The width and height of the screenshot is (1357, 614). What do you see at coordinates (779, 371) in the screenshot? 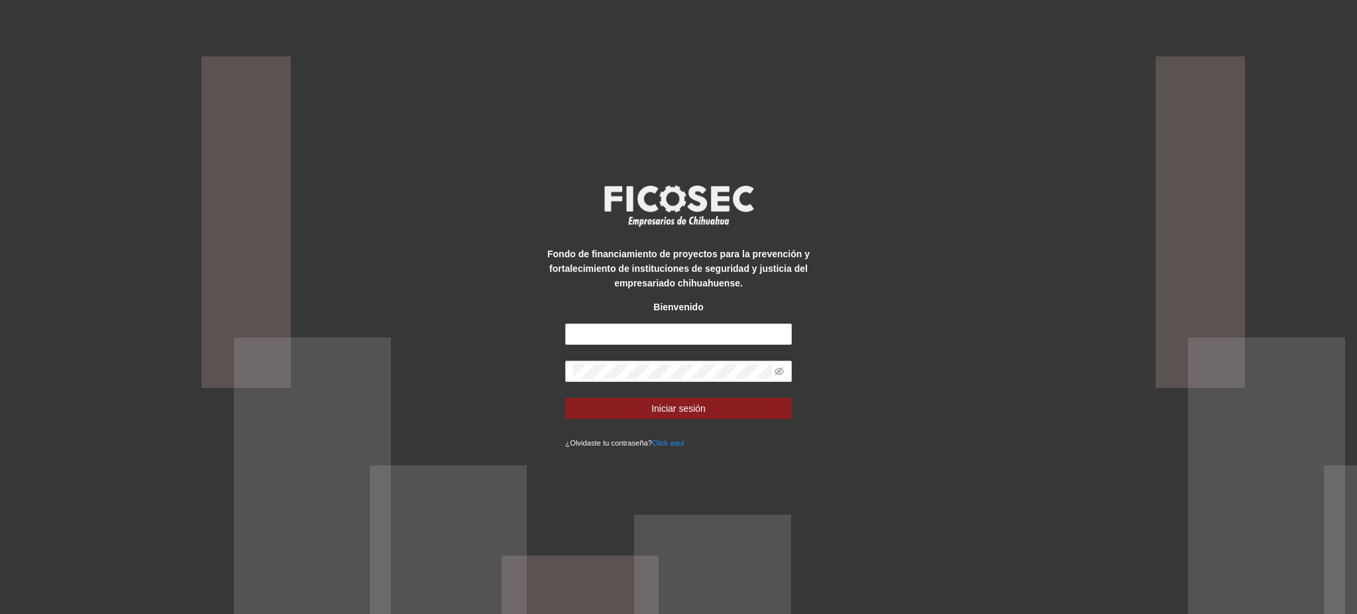
I see `span: eye-invisible` at bounding box center [779, 371].